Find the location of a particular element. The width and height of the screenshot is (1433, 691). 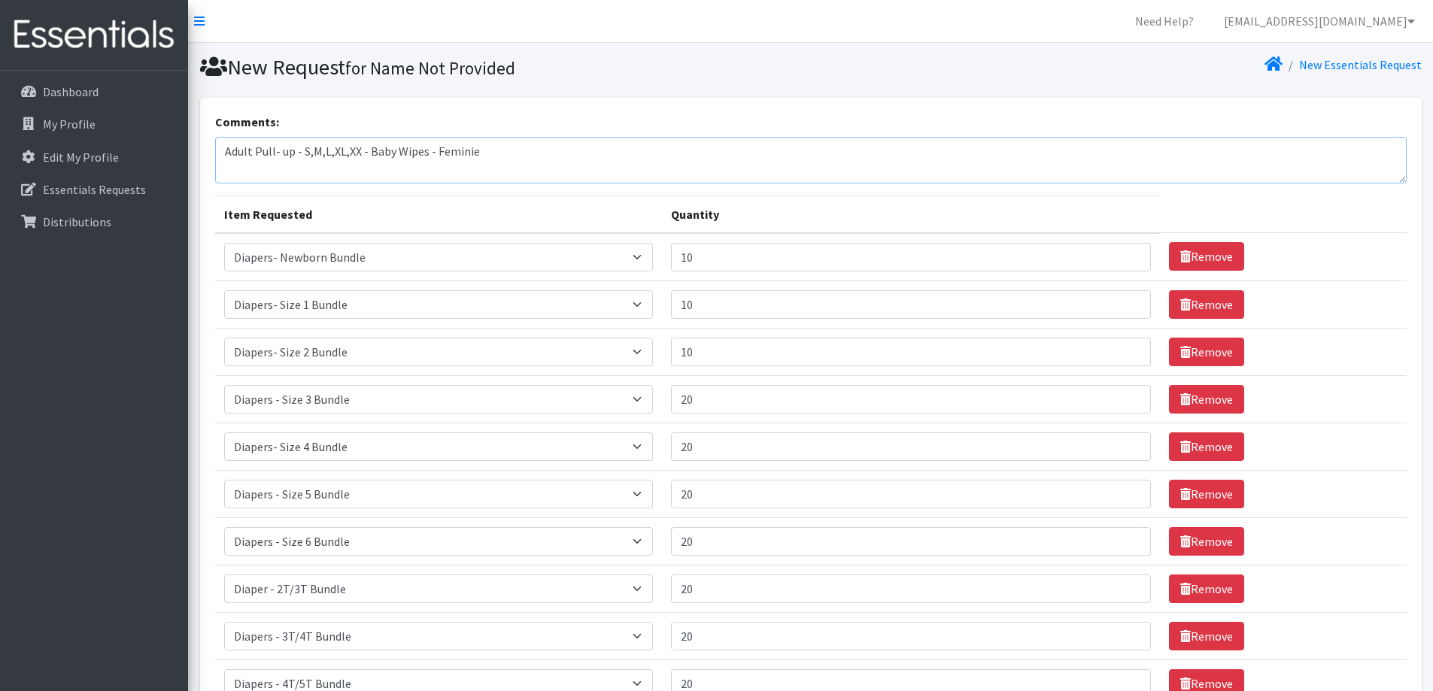

p: Distributions is located at coordinates (77, 222).